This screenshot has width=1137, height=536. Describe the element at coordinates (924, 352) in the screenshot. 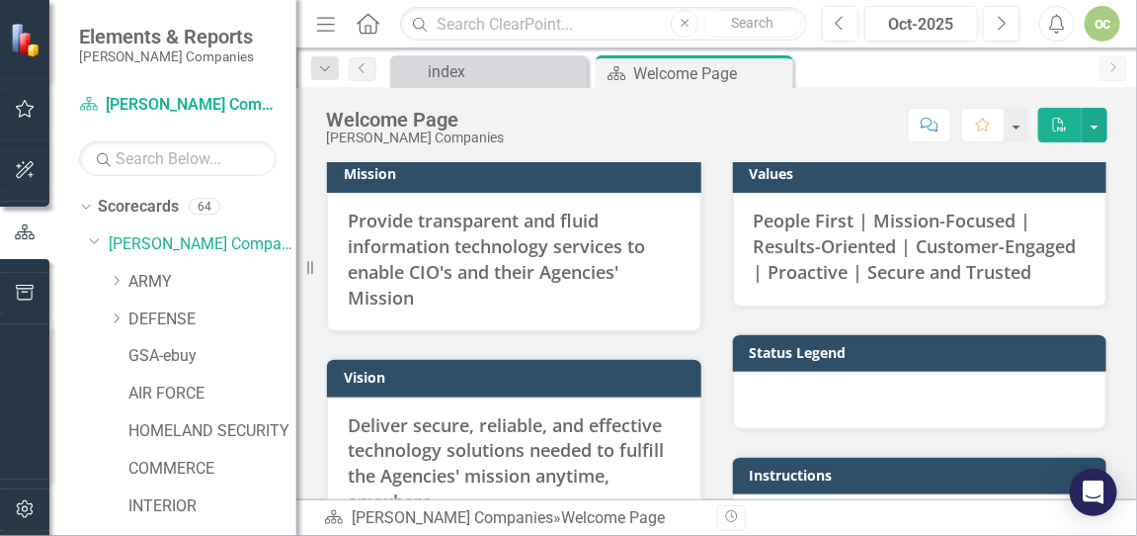

I see `h3: Status Legend` at that location.